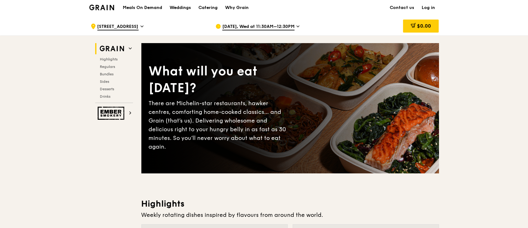 This screenshot has width=528, height=228. Describe the element at coordinates (105, 82) in the screenshot. I see `span: Sides` at that location.